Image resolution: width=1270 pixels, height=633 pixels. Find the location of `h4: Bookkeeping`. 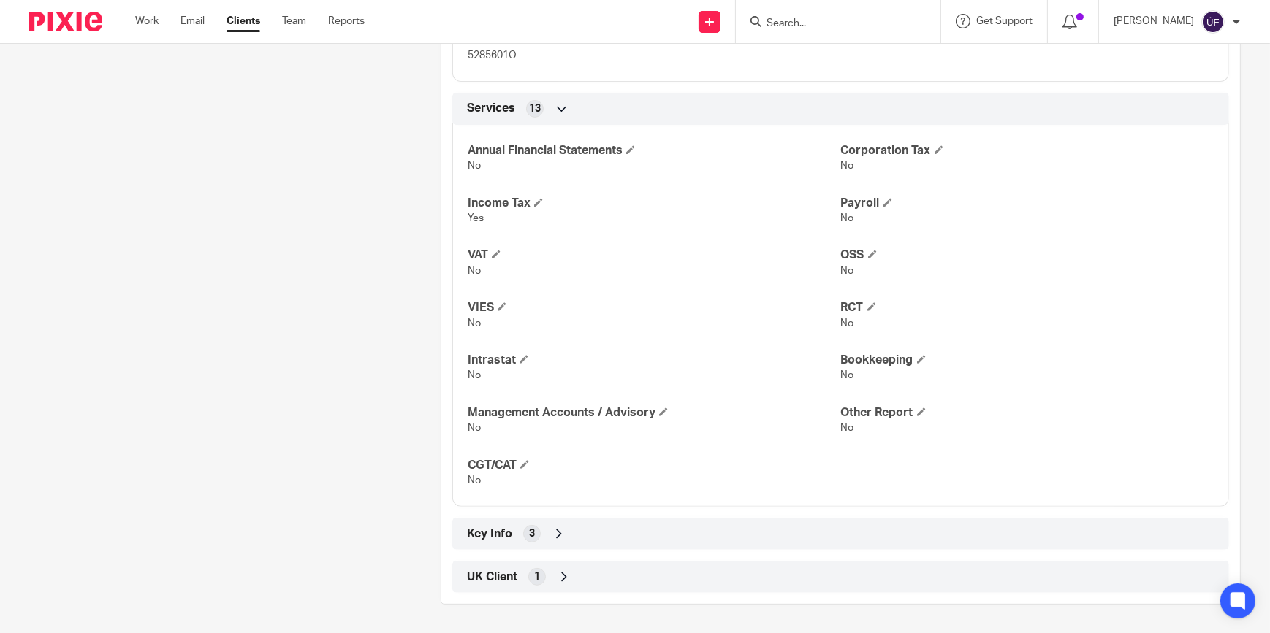

h4: Bookkeeping is located at coordinates (1027, 360).